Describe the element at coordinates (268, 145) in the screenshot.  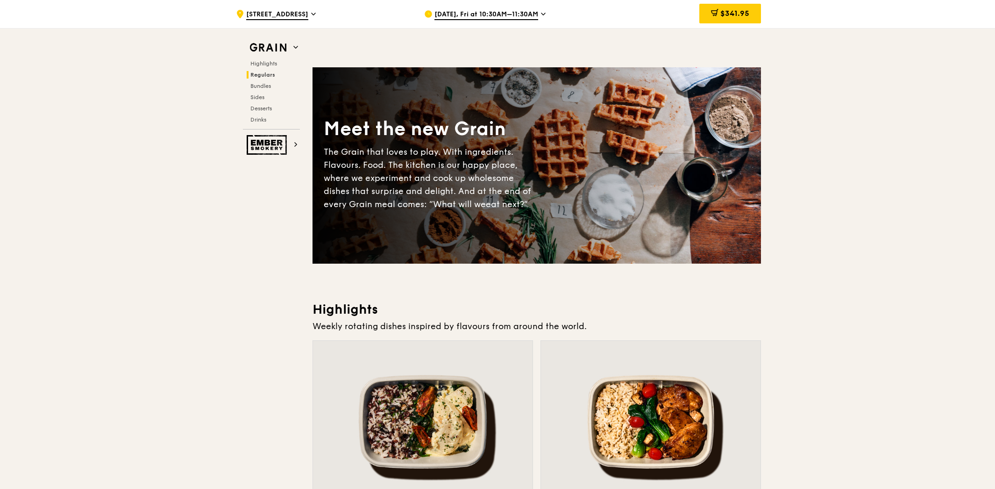
I see `img: Ember Smokery web logo` at that location.